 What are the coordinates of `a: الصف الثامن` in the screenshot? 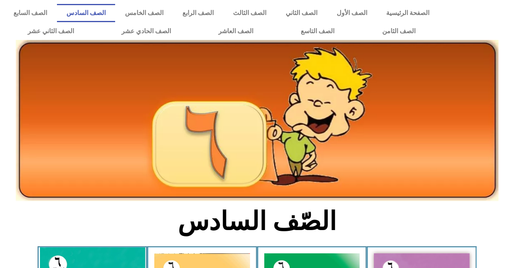 It's located at (399, 31).